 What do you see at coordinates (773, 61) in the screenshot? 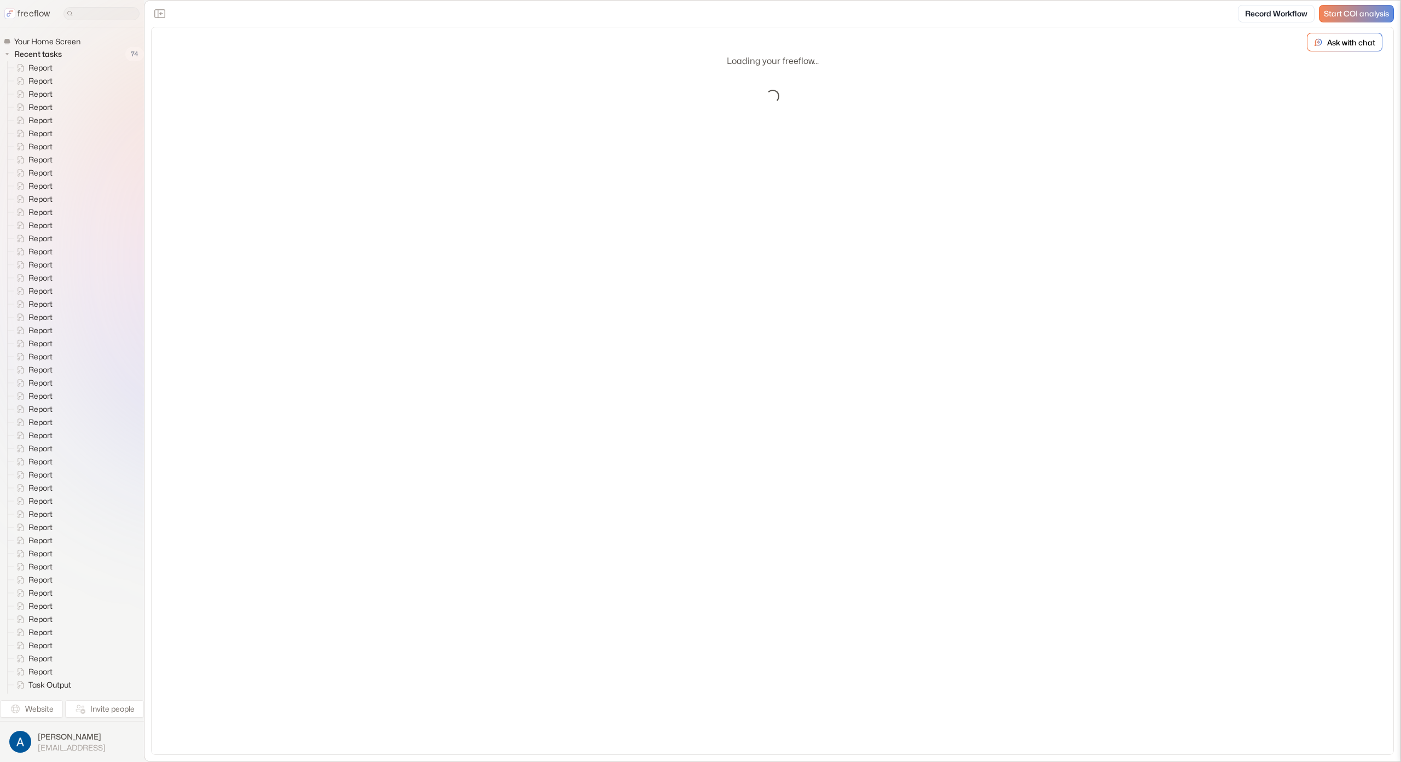
I see `p: Loading your freeflow...` at bounding box center [773, 61].